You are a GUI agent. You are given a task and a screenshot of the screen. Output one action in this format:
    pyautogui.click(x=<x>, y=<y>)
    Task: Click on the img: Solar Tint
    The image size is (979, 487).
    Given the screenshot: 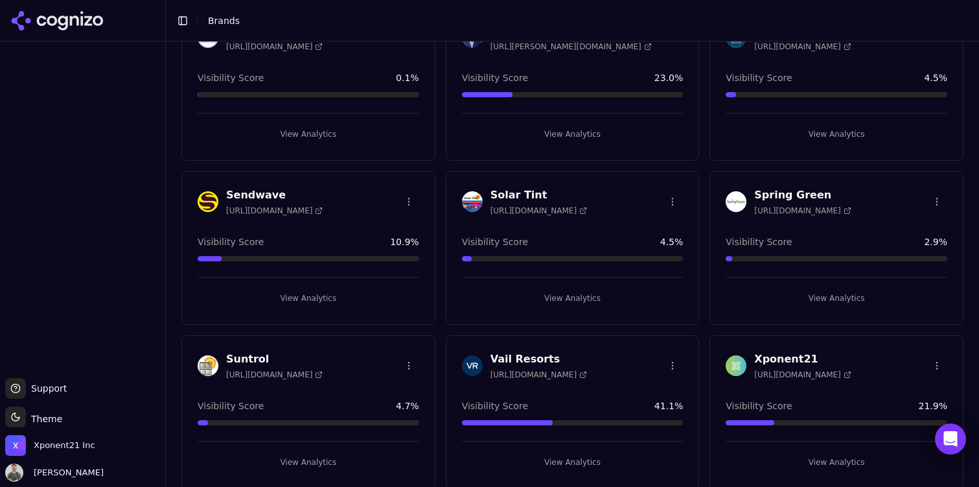 What is the action you would take?
    pyautogui.click(x=472, y=202)
    